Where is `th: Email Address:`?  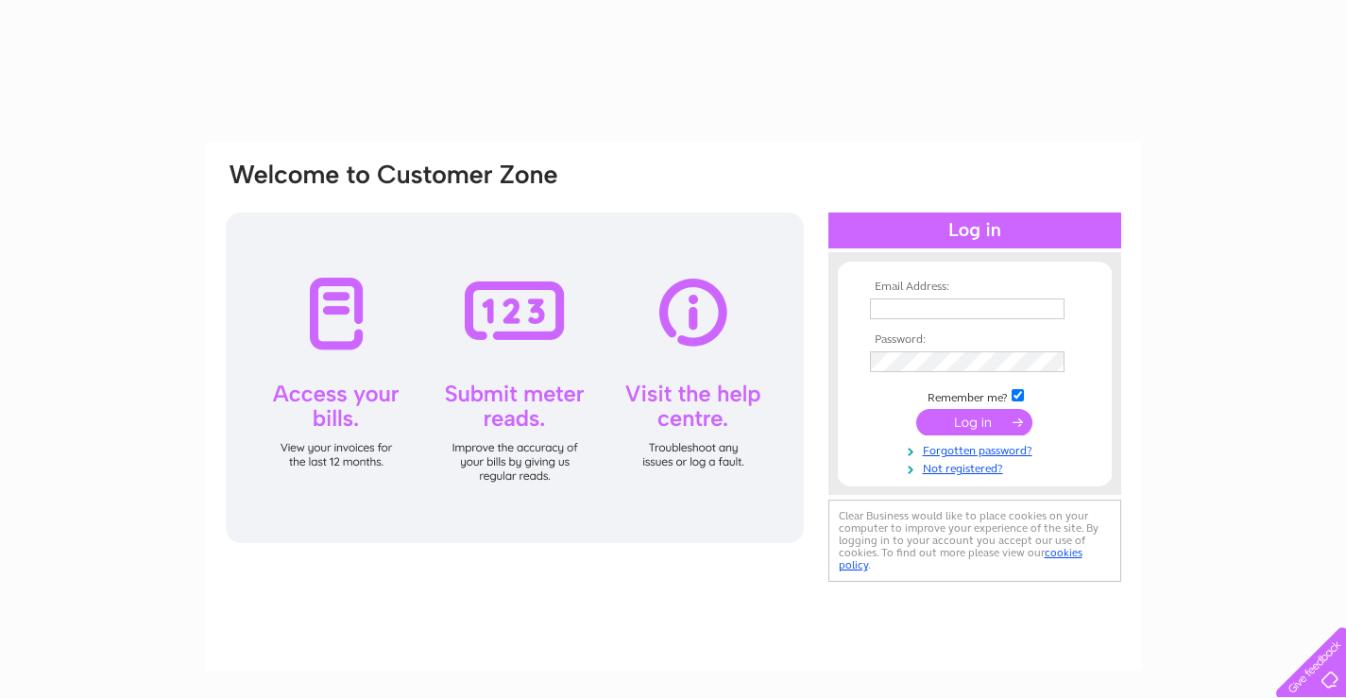
th: Email Address: is located at coordinates (975, 287).